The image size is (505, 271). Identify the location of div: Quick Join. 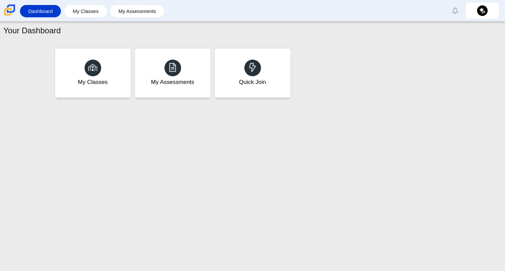
(252, 82).